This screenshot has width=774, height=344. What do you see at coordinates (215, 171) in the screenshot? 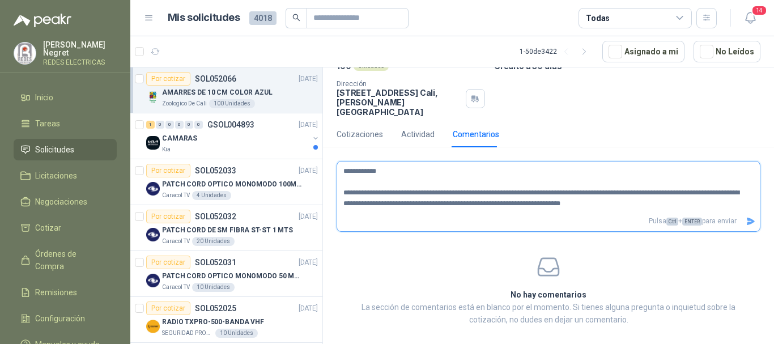
I see `p: SOL052033` at bounding box center [215, 171].